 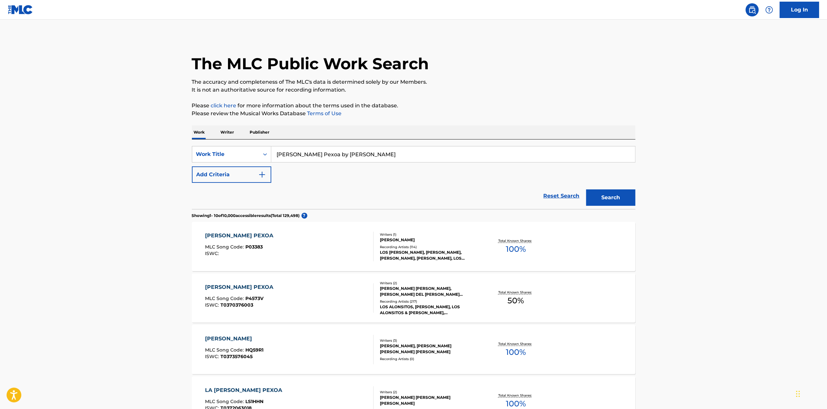 What do you see at coordinates (232, 175) in the screenshot?
I see `button: Add Criteria` at bounding box center [232, 175].